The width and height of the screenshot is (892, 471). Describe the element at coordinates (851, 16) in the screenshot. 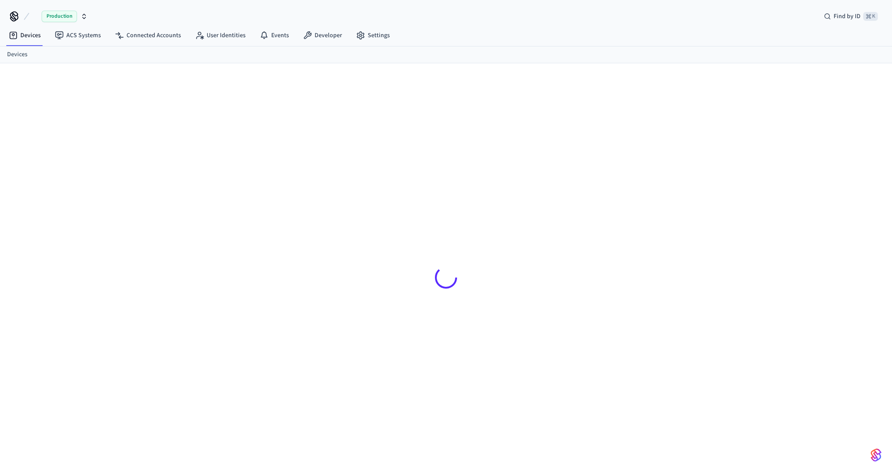

I see `div: Find by ID⌘ K` at that location.